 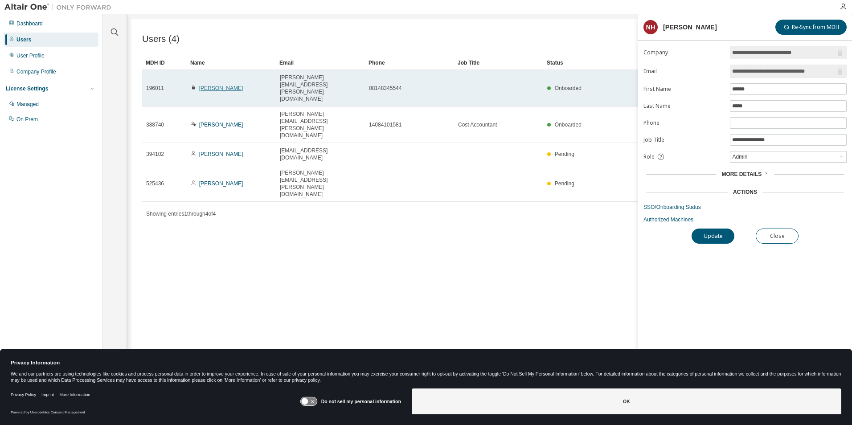 What do you see at coordinates (385, 125) in the screenshot?
I see `span: 14084101581` at bounding box center [385, 125].